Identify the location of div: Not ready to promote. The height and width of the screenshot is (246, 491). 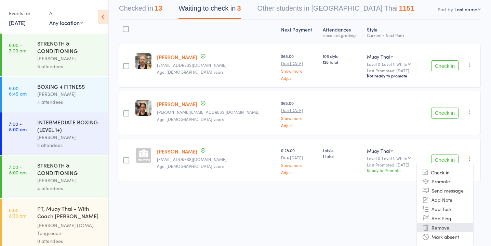
(392, 76).